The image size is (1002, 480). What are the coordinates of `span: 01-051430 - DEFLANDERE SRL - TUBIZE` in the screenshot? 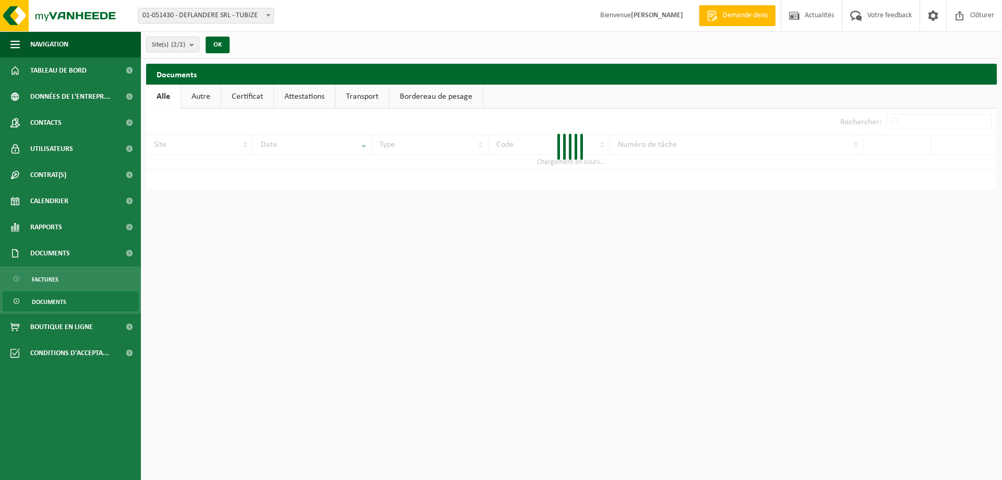 It's located at (206, 16).